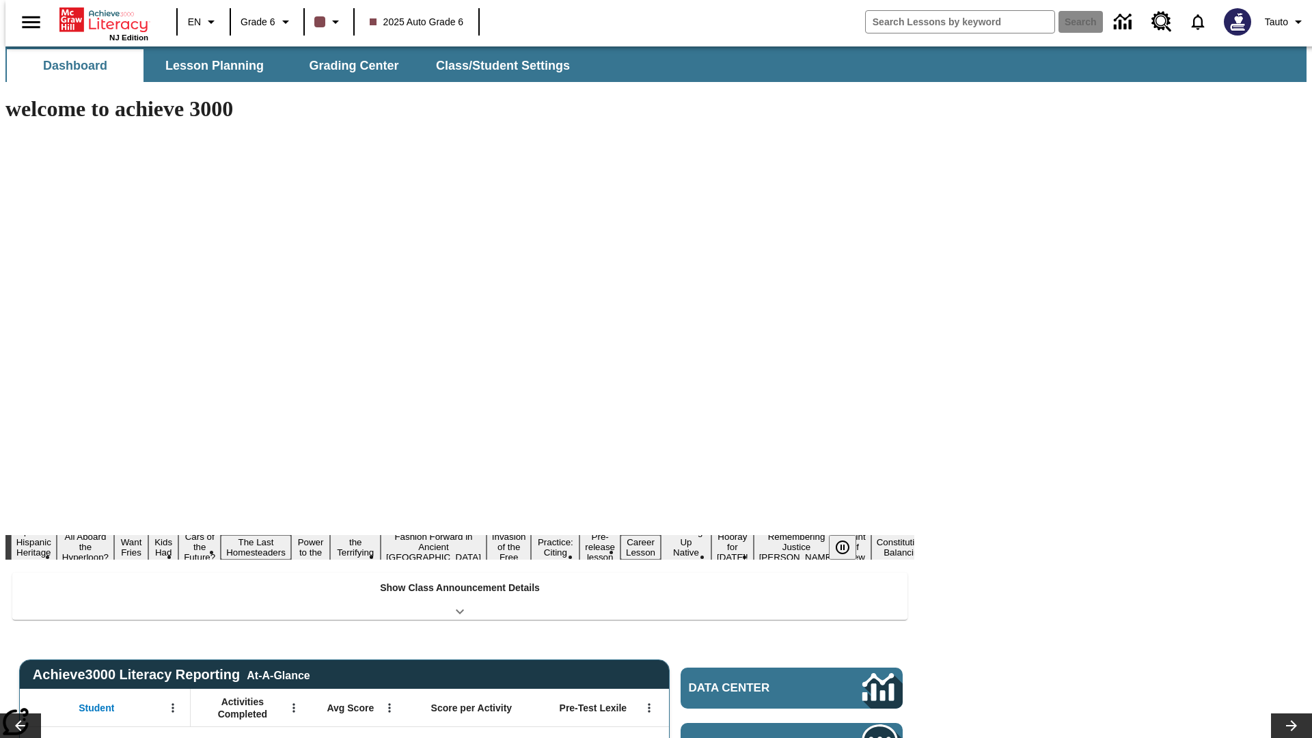 The image size is (1312, 738). I want to click on span: Grading Center, so click(353, 66).